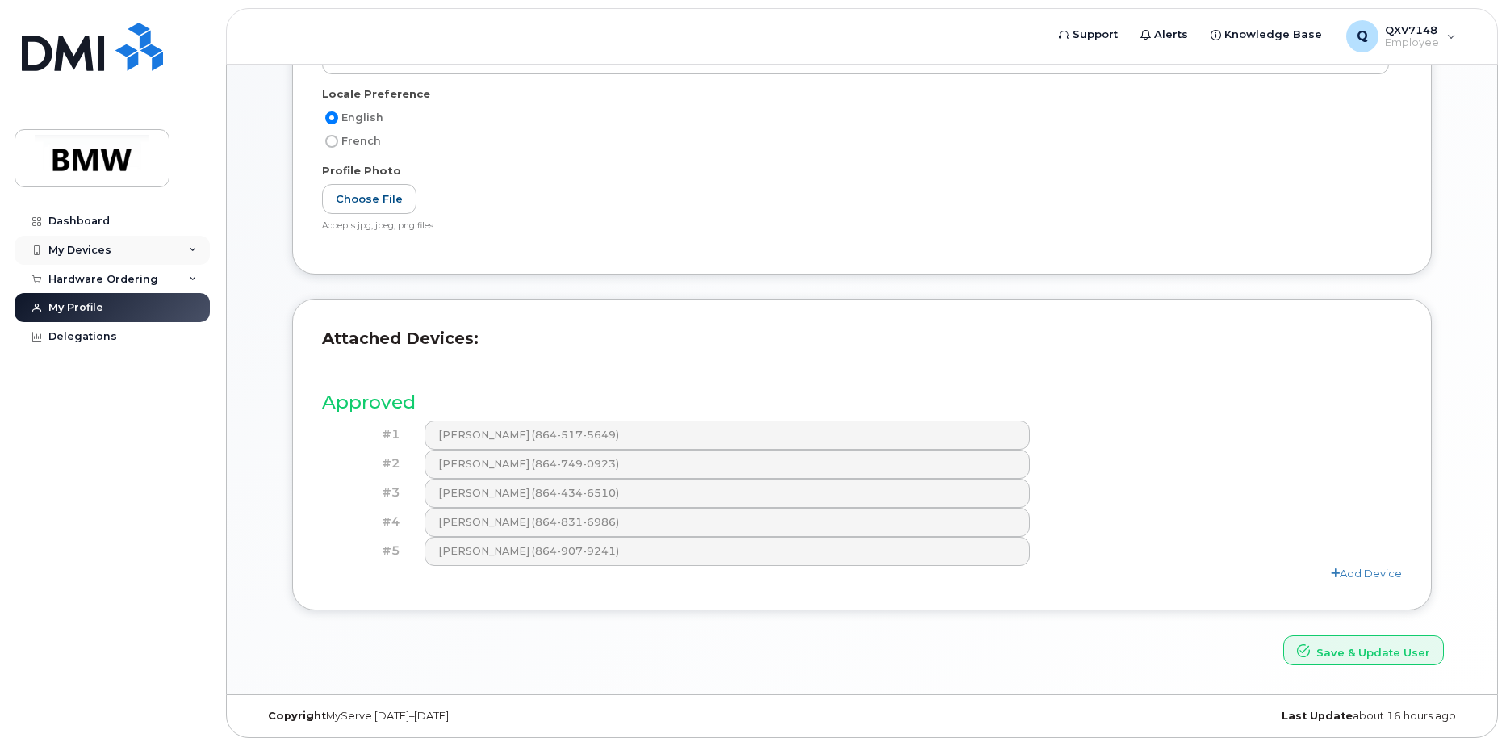  What do you see at coordinates (1273, 35) in the screenshot?
I see `span: Knowledge Base` at bounding box center [1273, 35].